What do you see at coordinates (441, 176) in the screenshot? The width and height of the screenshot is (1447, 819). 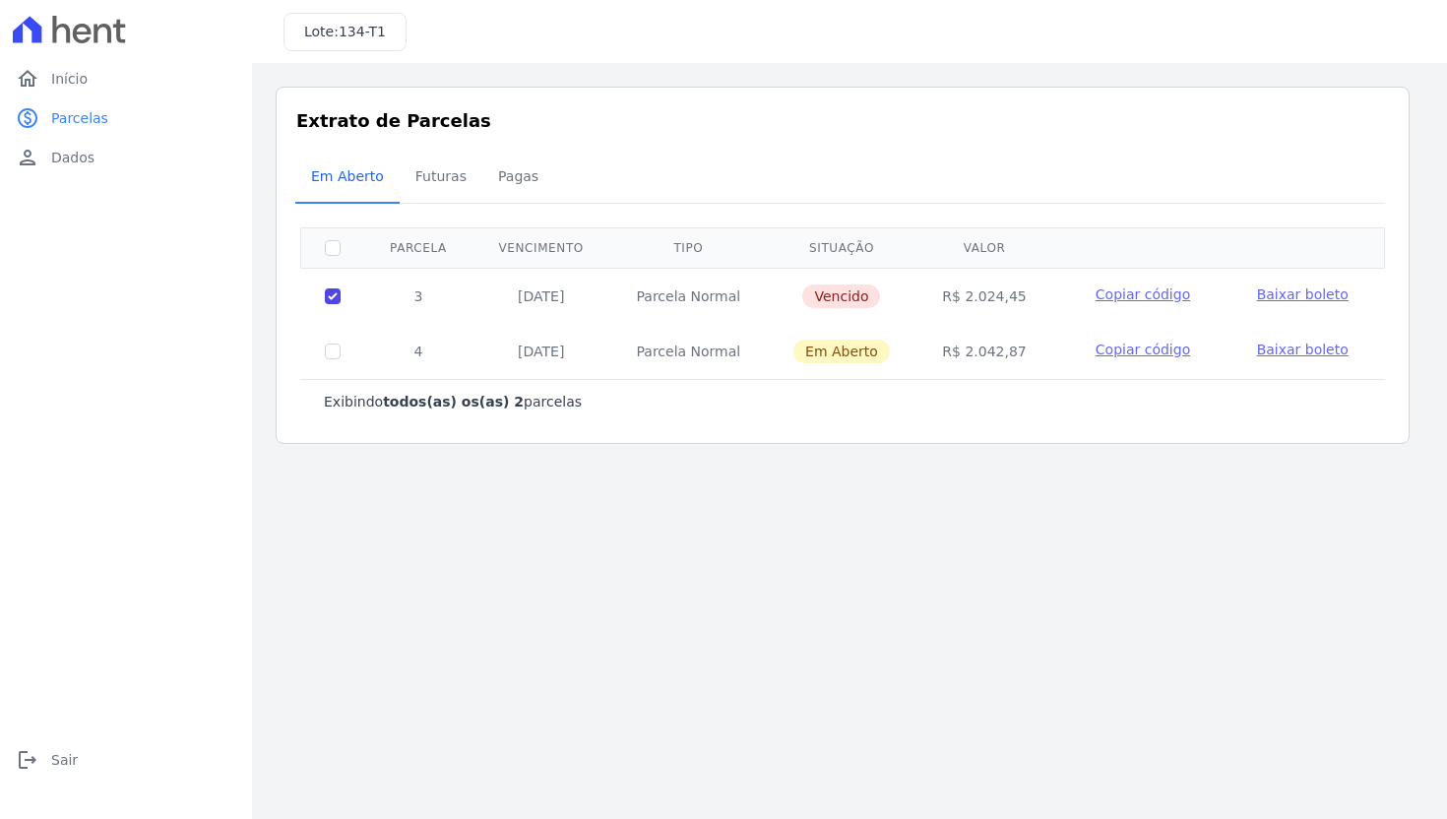 I see `span: Futuras` at bounding box center [441, 176].